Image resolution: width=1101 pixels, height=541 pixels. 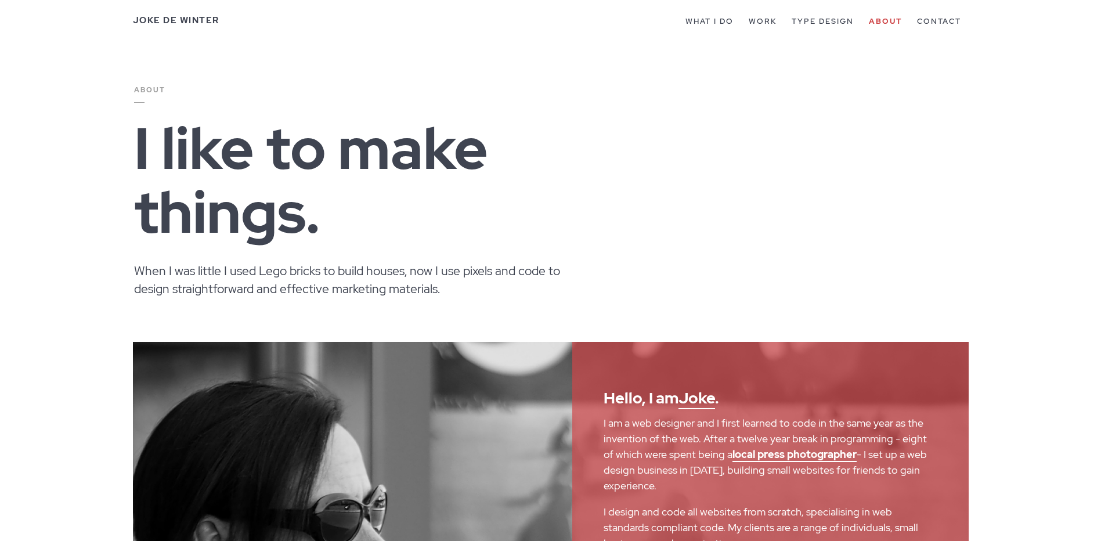 I want to click on h1: I like to make things., so click(x=394, y=189).